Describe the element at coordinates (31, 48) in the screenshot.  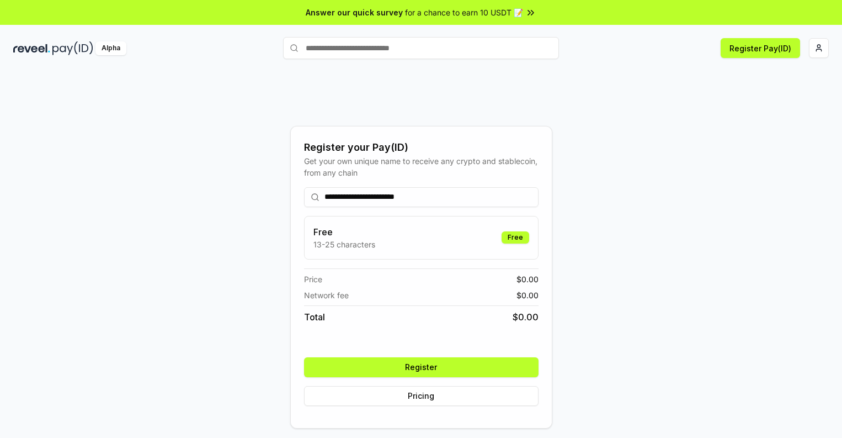
I see `img: reveel_dark` at that location.